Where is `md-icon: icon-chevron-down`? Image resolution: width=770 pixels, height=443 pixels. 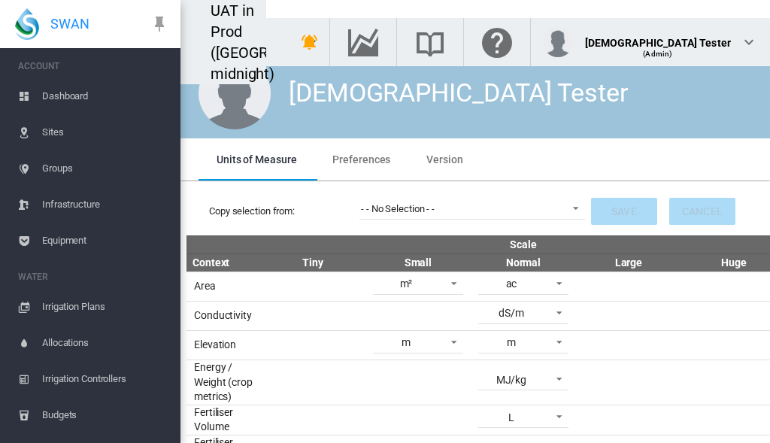
md-icon: icon-chevron-down is located at coordinates (749, 42).